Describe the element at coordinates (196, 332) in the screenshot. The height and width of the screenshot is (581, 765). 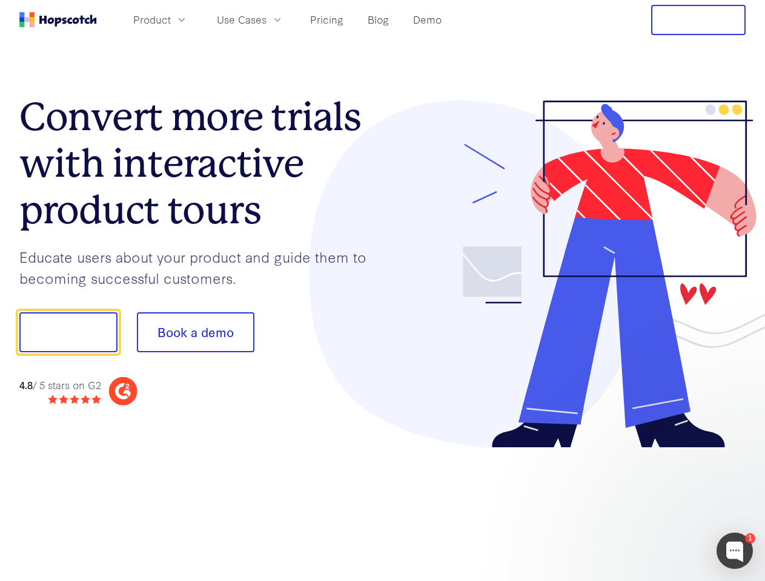
I see `button: Book a demo` at that location.